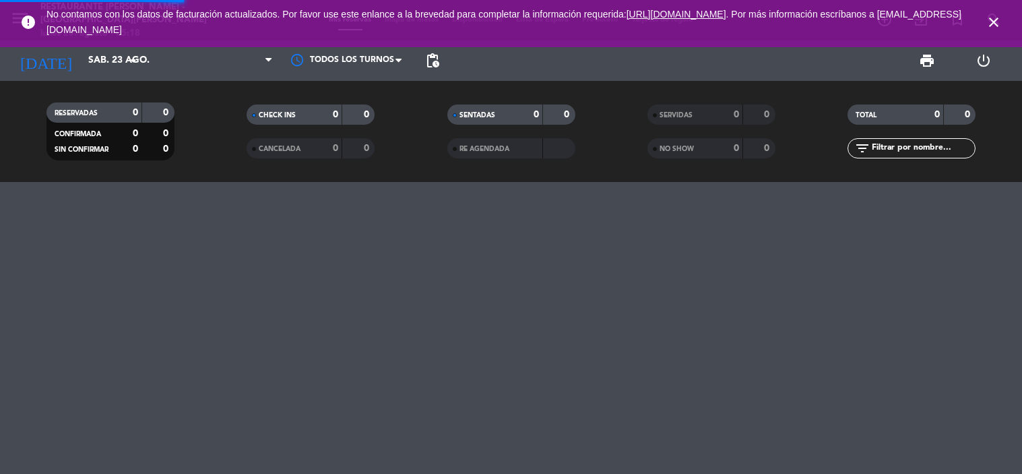  Describe the element at coordinates (866, 115) in the screenshot. I see `span: TOTAL` at that location.